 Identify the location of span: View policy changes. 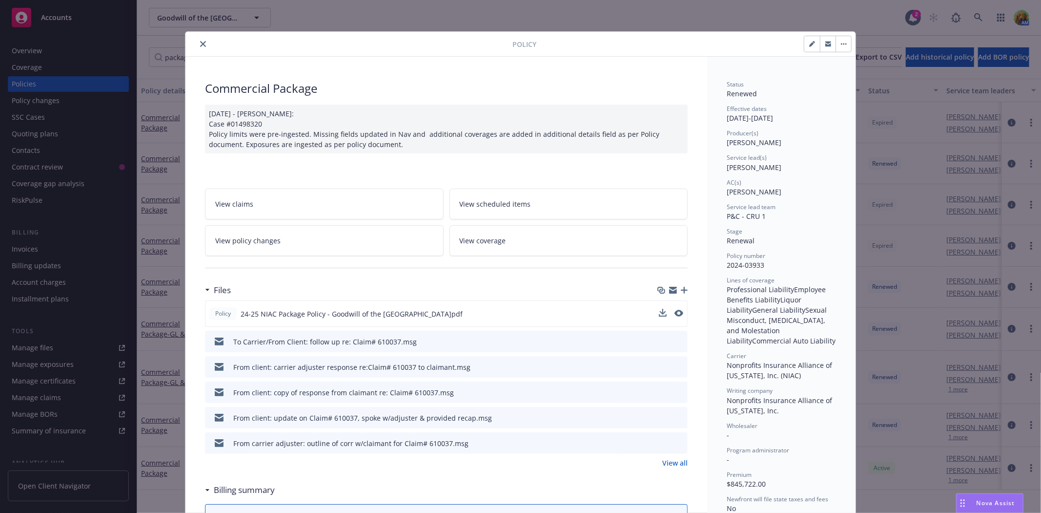
(248, 240).